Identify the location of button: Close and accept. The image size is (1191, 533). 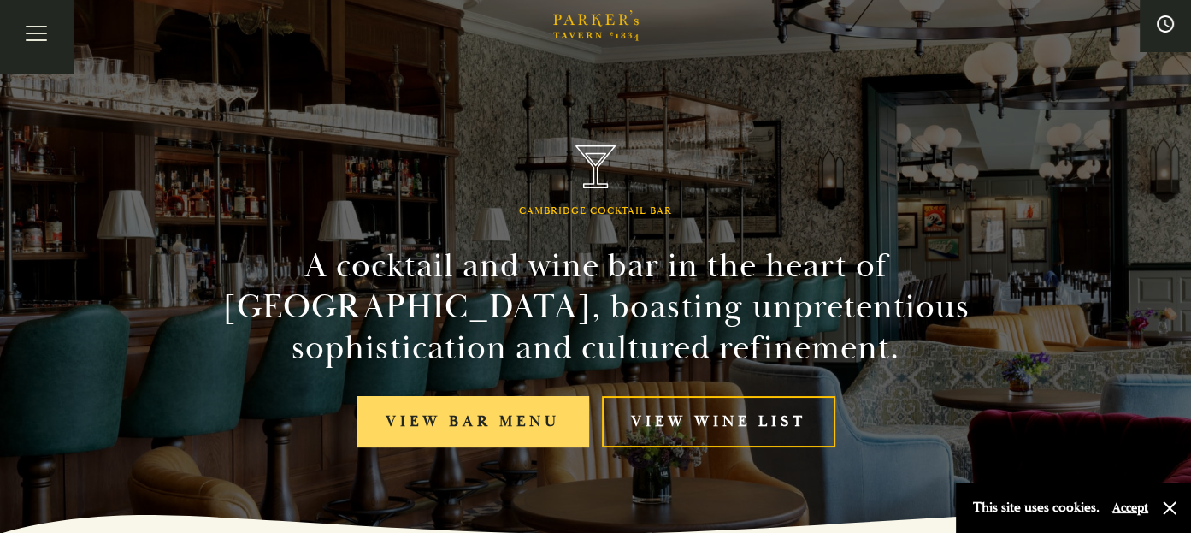
(1170, 508).